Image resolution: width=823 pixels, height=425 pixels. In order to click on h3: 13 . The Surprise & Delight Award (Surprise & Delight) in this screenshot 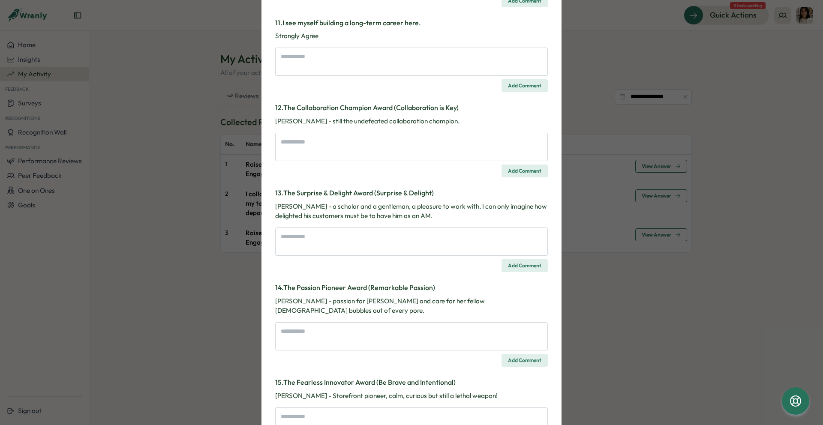, I will do `click(412, 193)`.